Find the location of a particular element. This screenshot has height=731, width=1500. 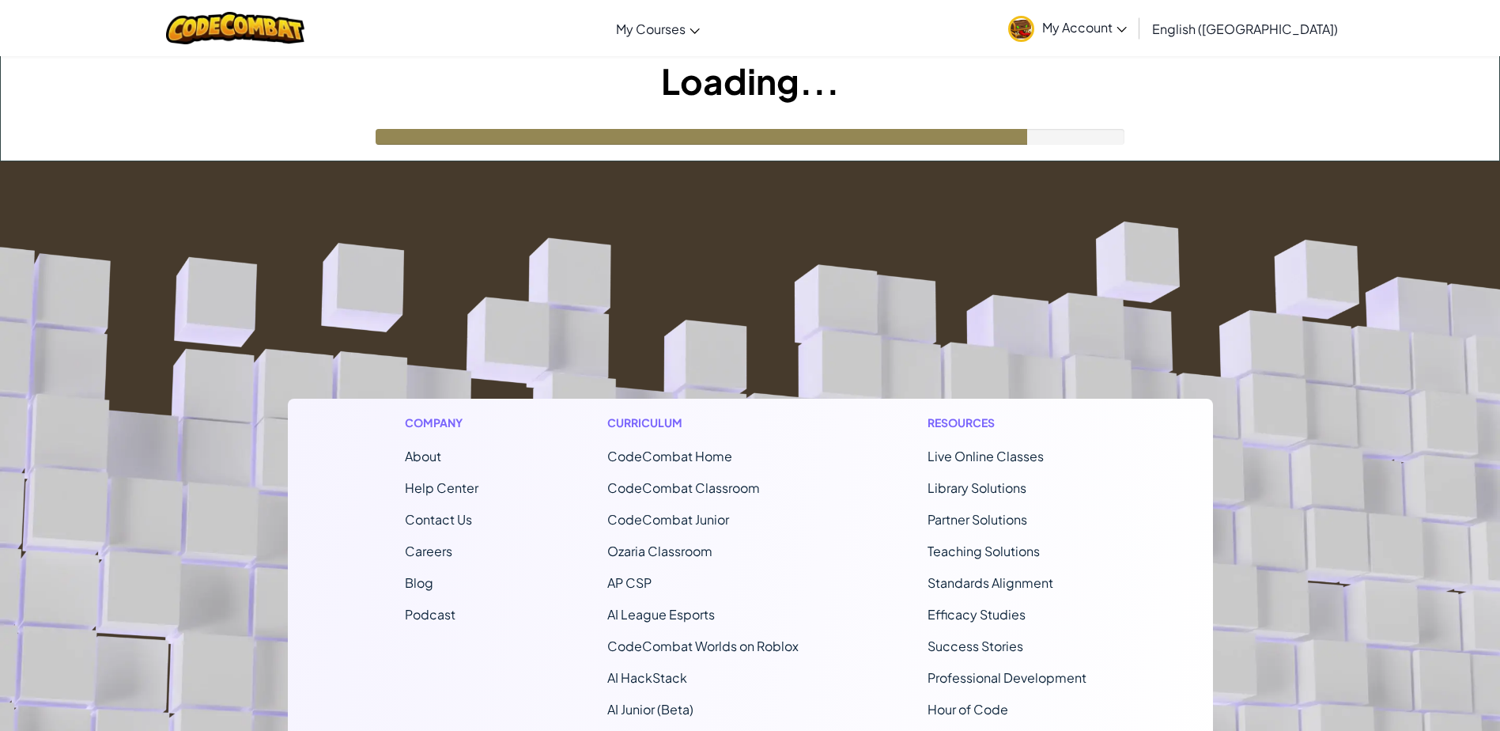

a: Careers is located at coordinates (429, 550).